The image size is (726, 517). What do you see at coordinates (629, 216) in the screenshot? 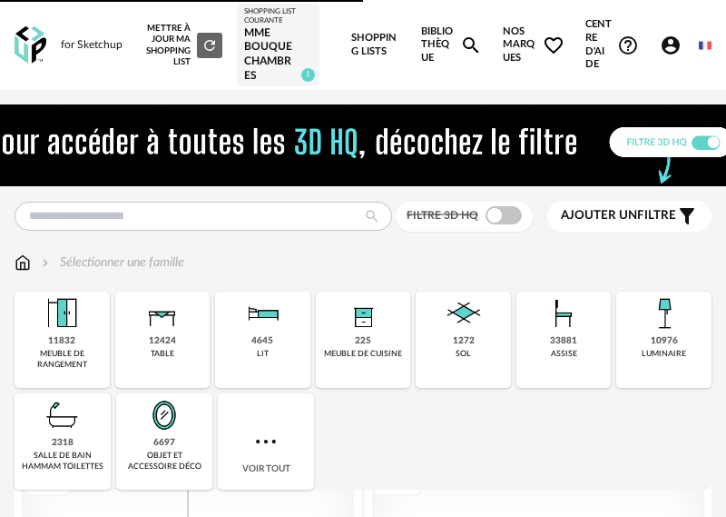
I see `button: Ajouter unfiltre Filter icon` at bounding box center [629, 216].